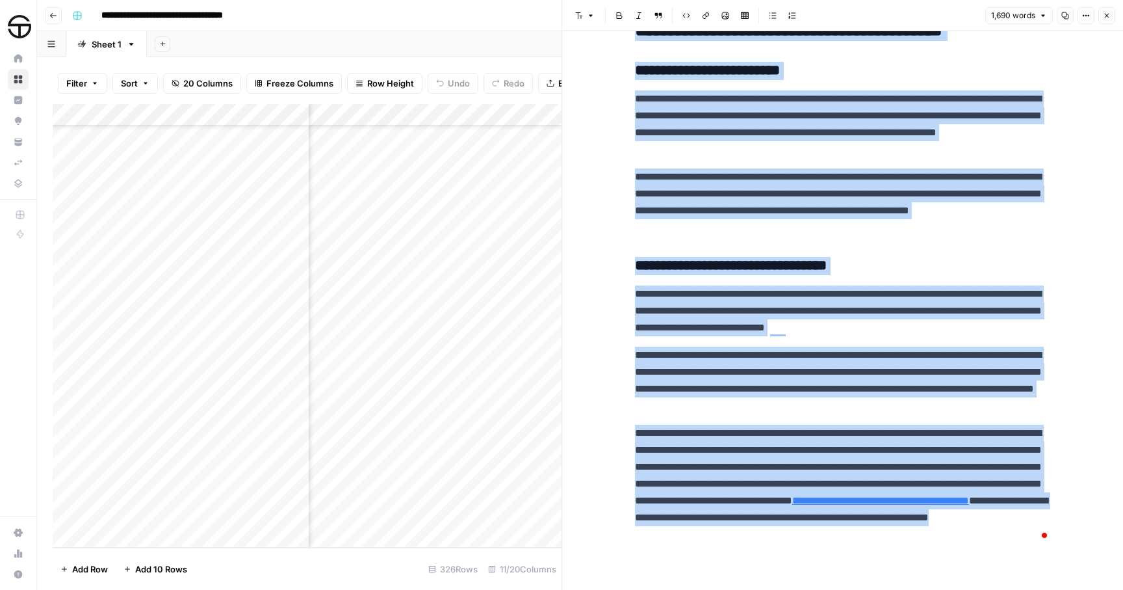  I want to click on button: Add 10 Rows, so click(155, 569).